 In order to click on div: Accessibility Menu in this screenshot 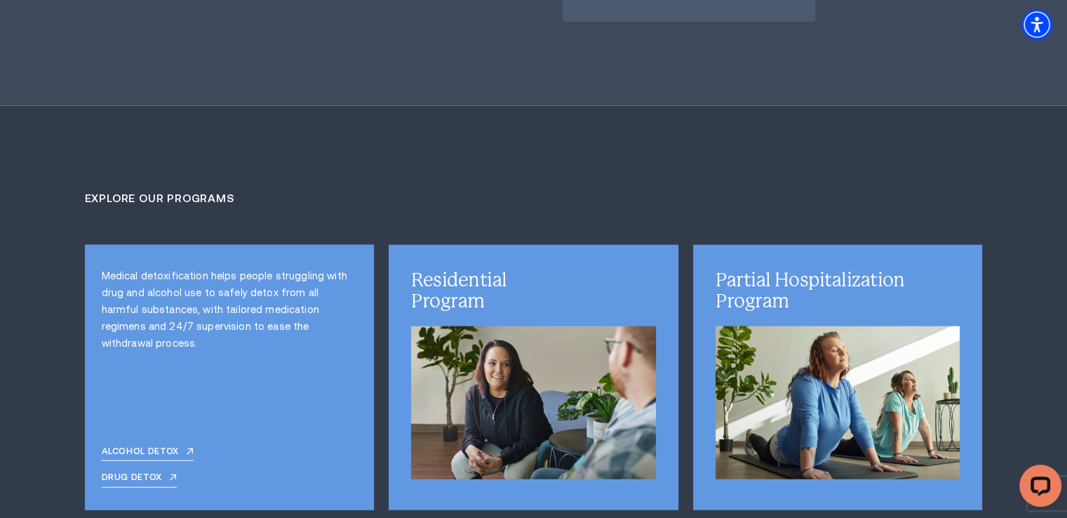, I will do `click(1037, 25)`.